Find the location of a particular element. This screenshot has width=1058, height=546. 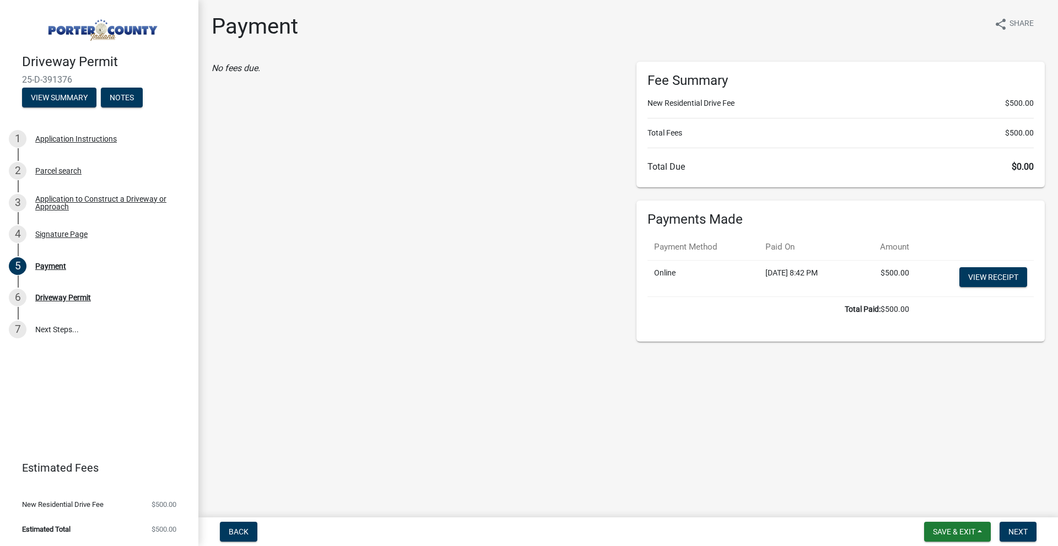

div: Parcel search is located at coordinates (58, 171).